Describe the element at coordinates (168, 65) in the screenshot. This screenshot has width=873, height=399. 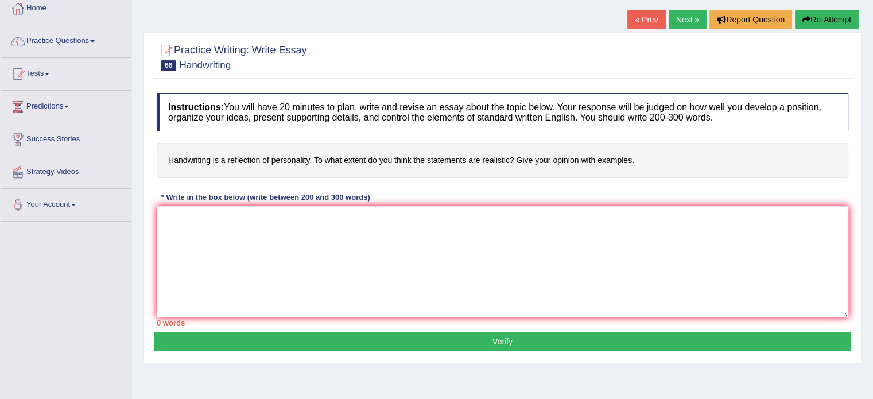
I see `span: 66` at that location.